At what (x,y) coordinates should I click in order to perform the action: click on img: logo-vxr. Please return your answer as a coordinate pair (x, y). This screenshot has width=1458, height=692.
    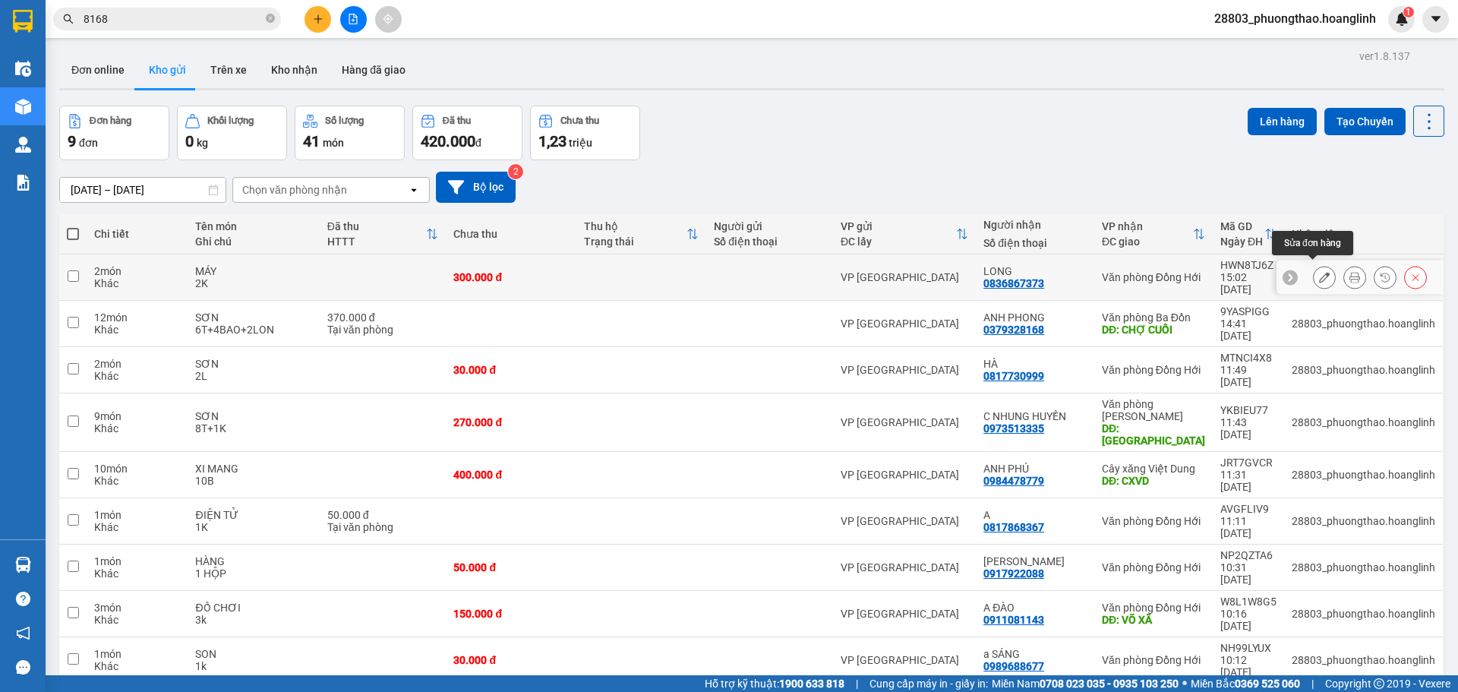
    Looking at the image, I should click on (23, 21).